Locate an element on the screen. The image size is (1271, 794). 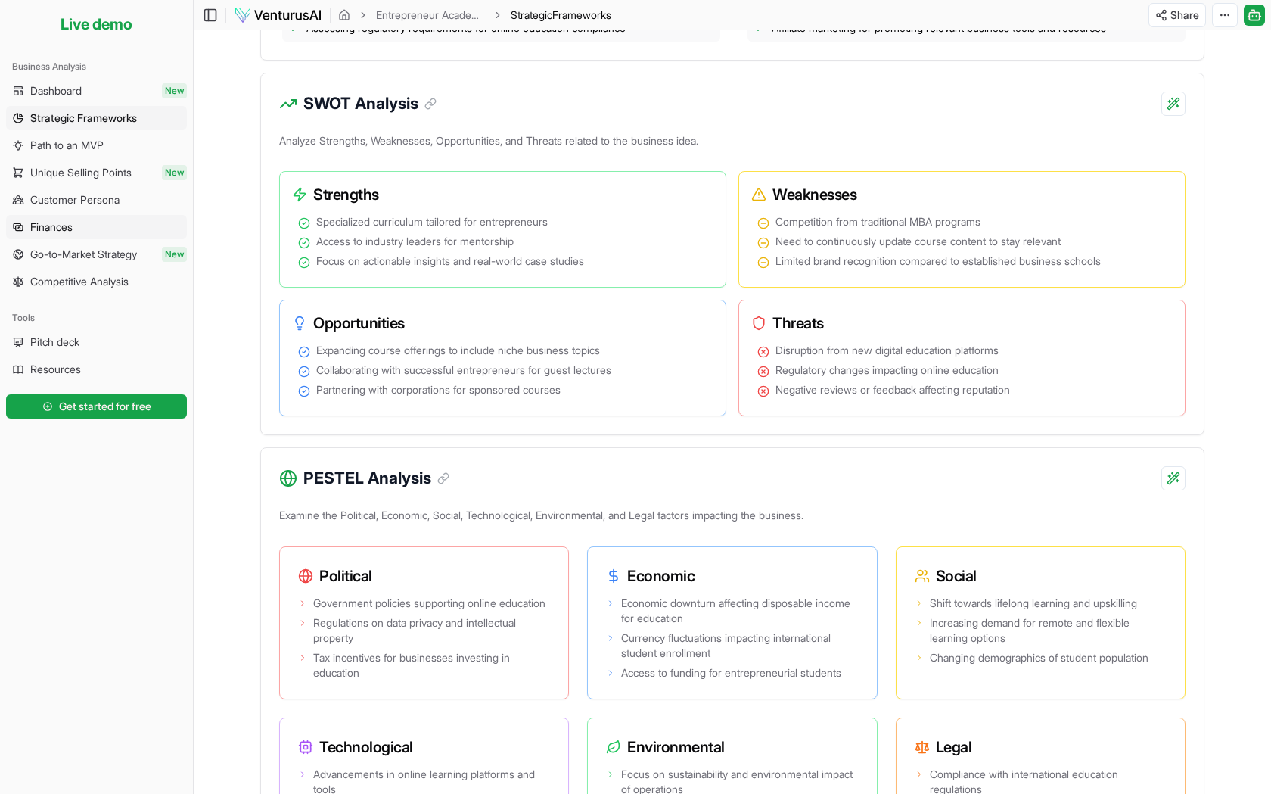
span: Finances is located at coordinates (51, 227).